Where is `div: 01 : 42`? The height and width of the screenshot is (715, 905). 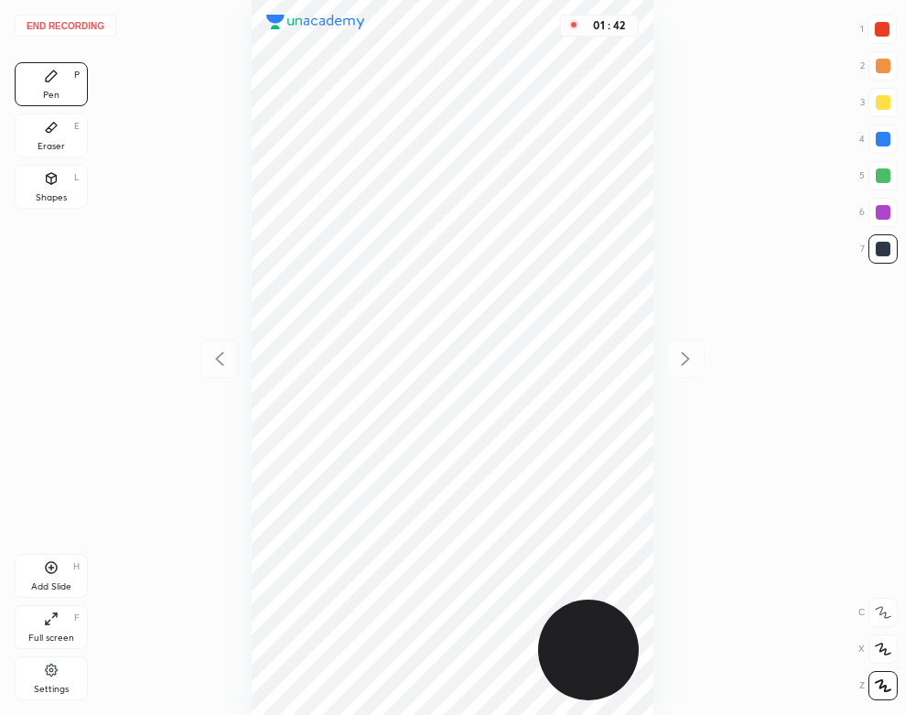
div: 01 : 42 is located at coordinates (608, 26).